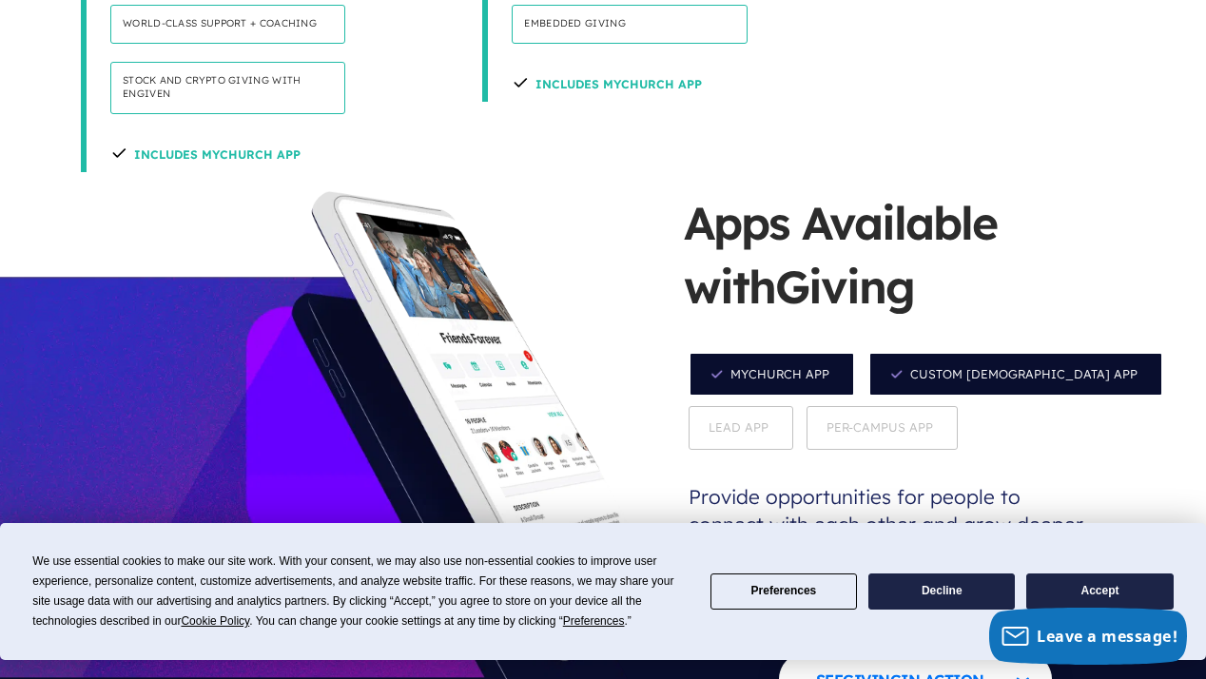 The image size is (1206, 679). What do you see at coordinates (594, 621) in the screenshot?
I see `span: Preferences` at bounding box center [594, 621].